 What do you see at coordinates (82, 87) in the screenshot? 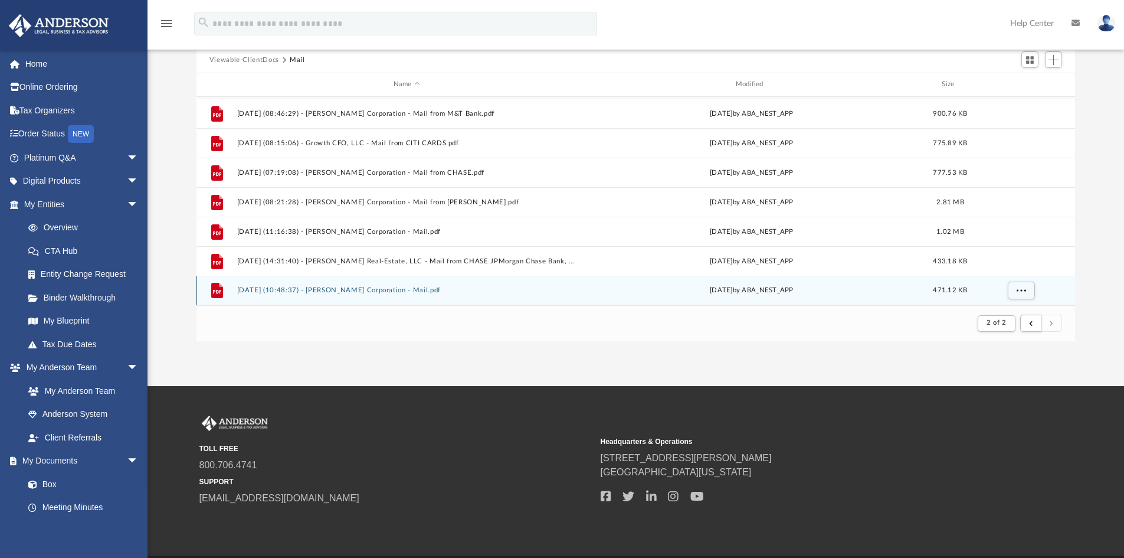
I see `a: Online Ordering` at bounding box center [82, 87].